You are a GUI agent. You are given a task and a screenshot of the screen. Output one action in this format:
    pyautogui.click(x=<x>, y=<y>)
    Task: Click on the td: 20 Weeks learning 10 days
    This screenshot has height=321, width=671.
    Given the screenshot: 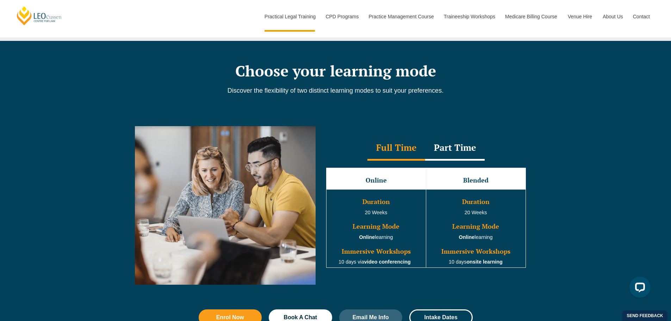 What is the action you would take?
    pyautogui.click(x=475, y=228)
    